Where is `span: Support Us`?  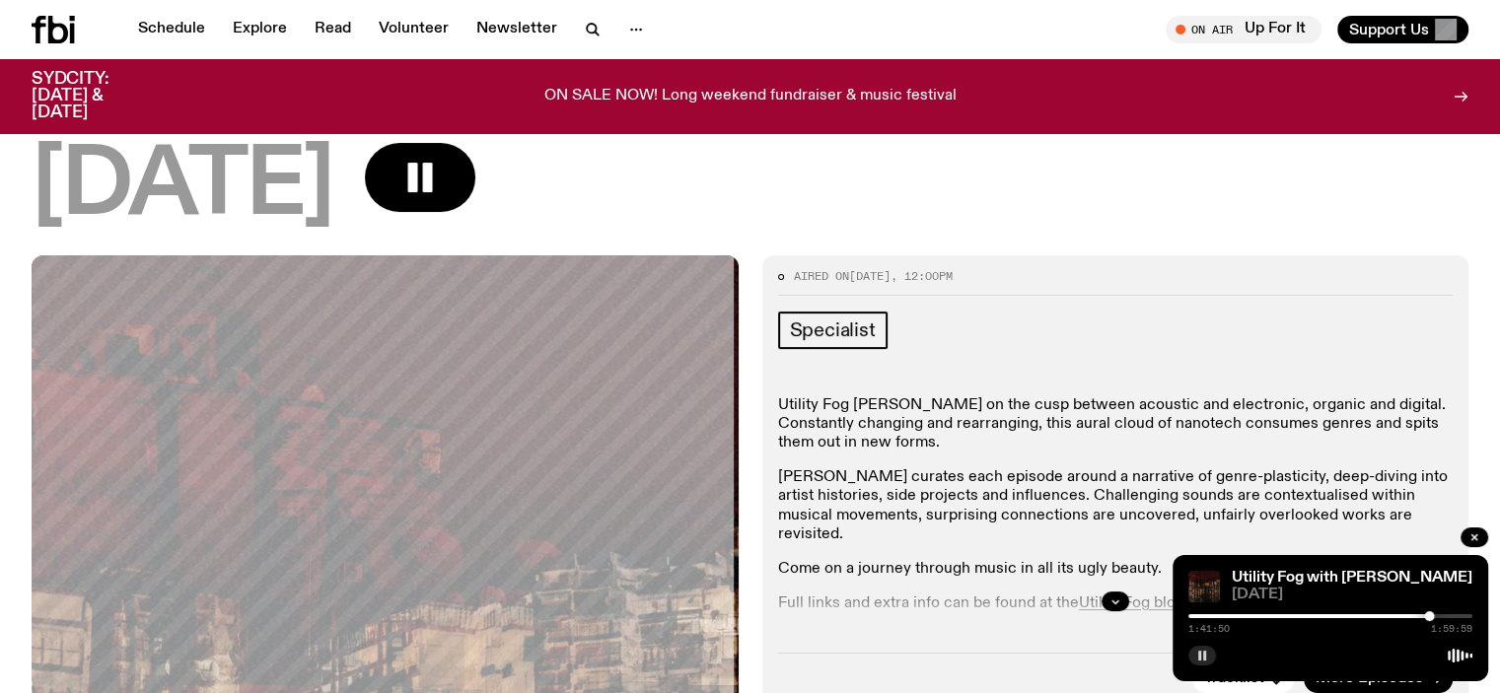
span: Support Us is located at coordinates (1389, 30).